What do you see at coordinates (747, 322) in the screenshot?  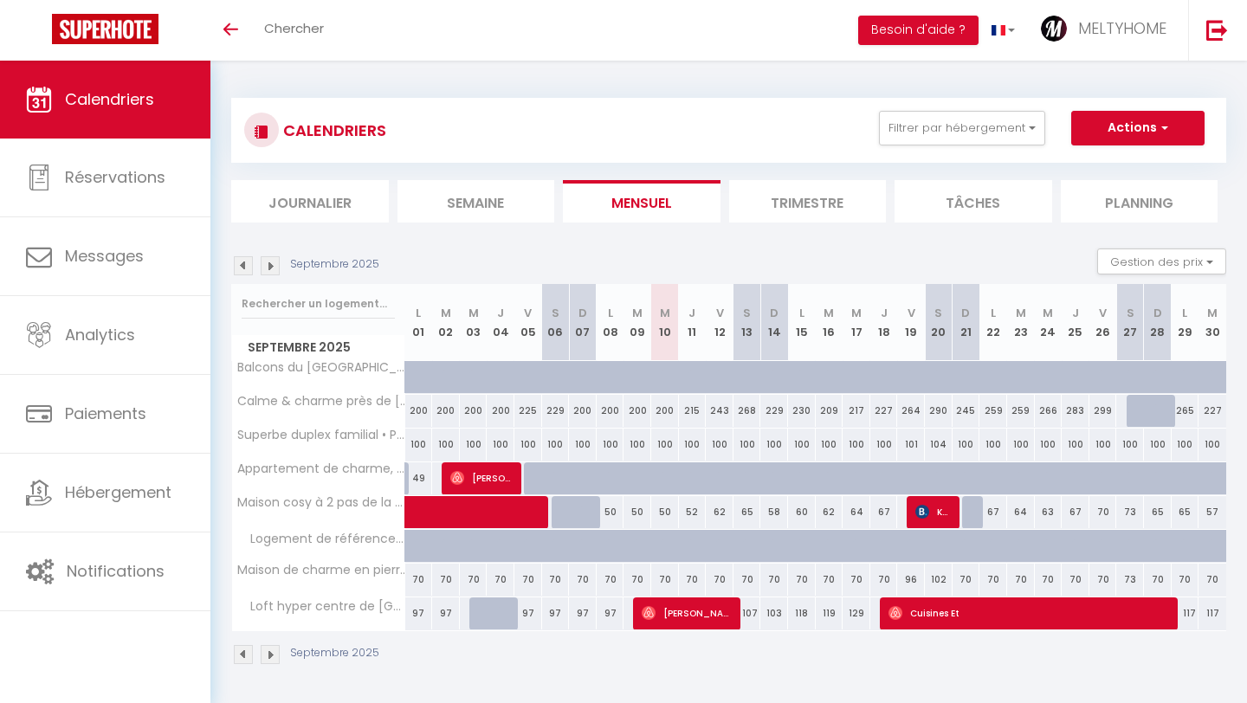 I see `th: 13` at bounding box center [747, 322].